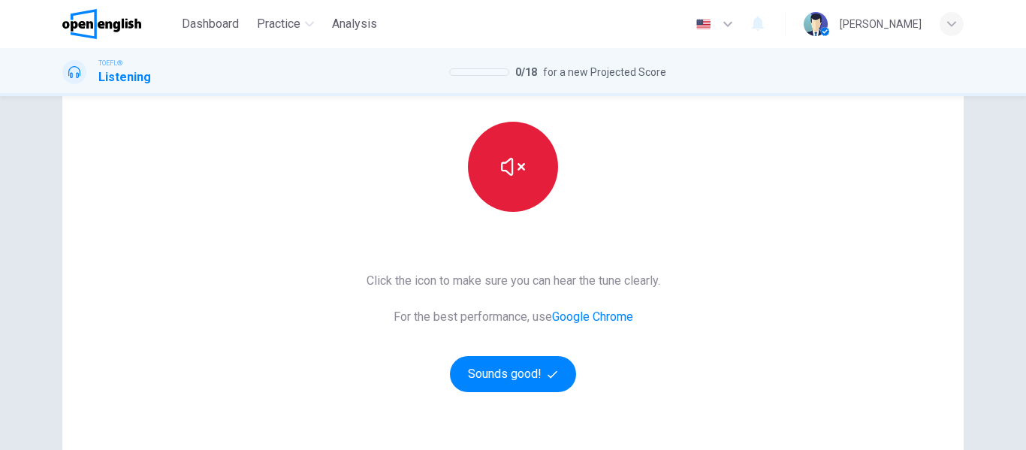 The height and width of the screenshot is (450, 1026). What do you see at coordinates (119, 24) in the screenshot?
I see `a: OpenEnglish logo` at bounding box center [119, 24].